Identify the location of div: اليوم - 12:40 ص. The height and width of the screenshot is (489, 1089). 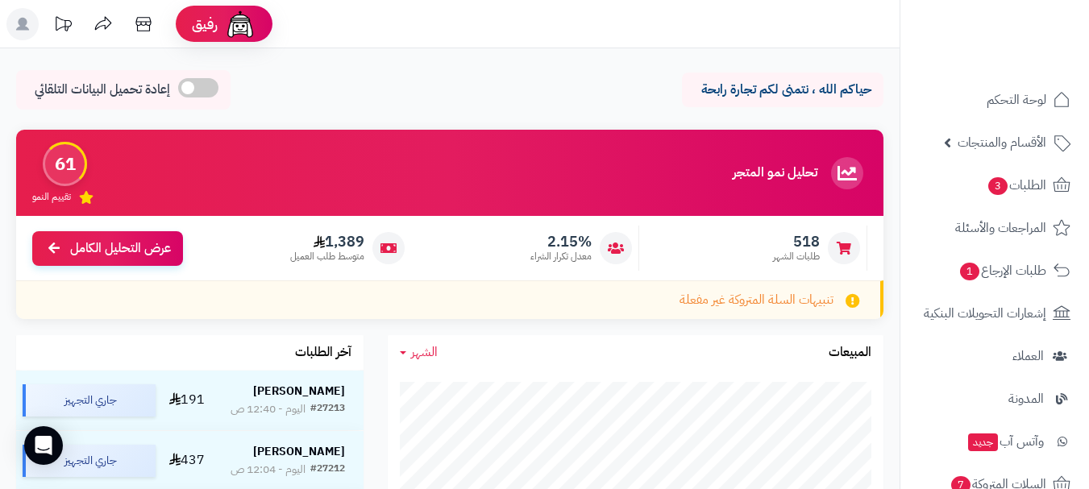
(268, 409).